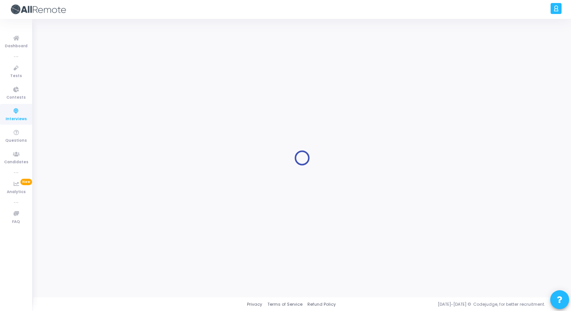 This screenshot has width=571, height=311. Describe the element at coordinates (254, 304) in the screenshot. I see `a: Privacy` at that location.